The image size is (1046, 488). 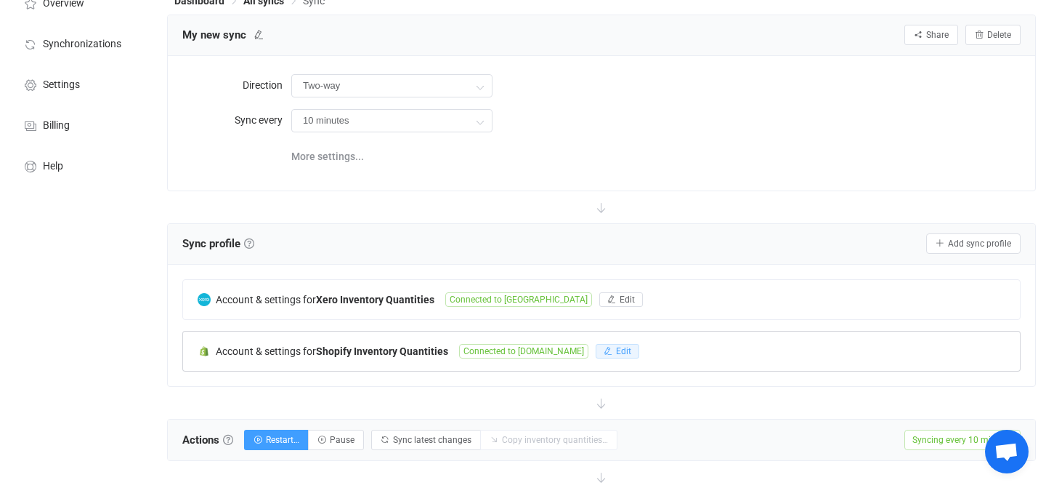 What do you see at coordinates (549, 440) in the screenshot?
I see `button: Copy inventory quantities…` at bounding box center [549, 440].